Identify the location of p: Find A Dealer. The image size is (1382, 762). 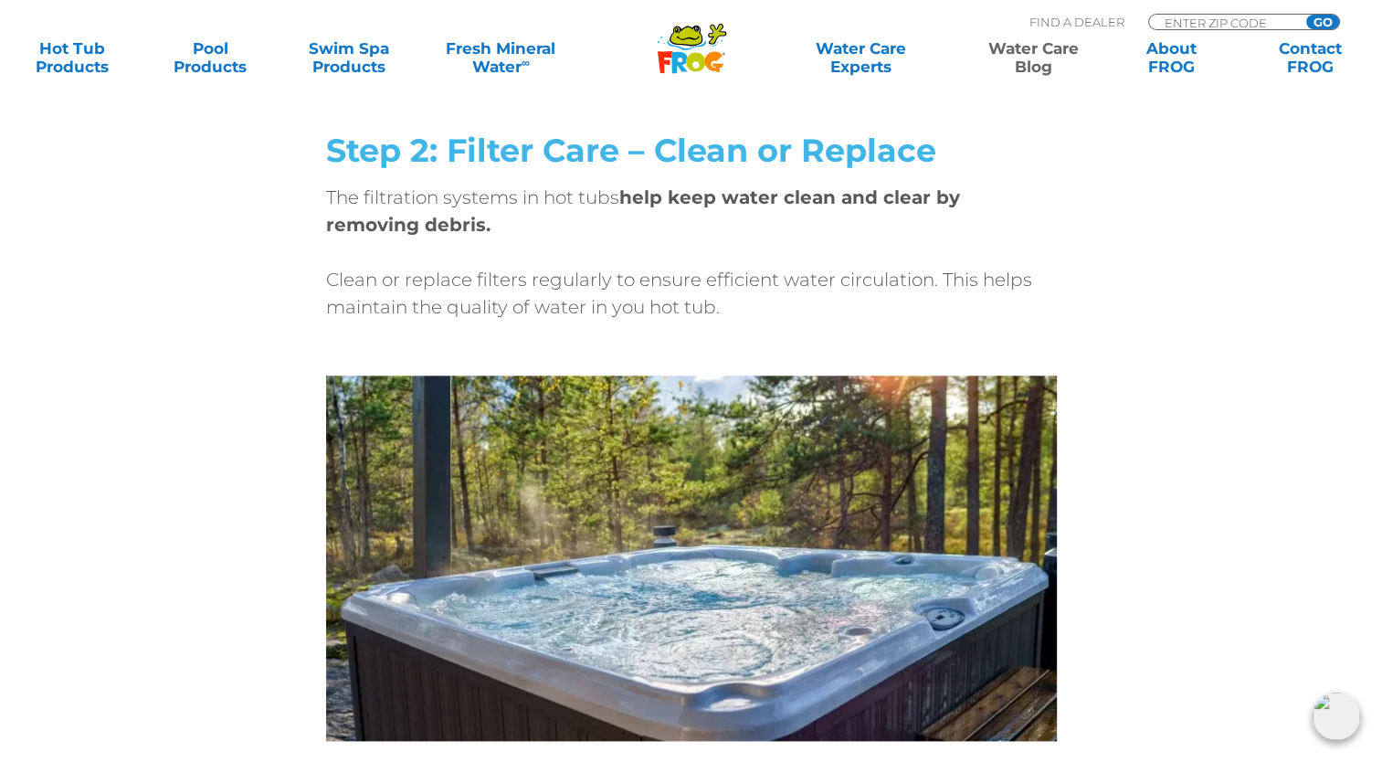
(1077, 22).